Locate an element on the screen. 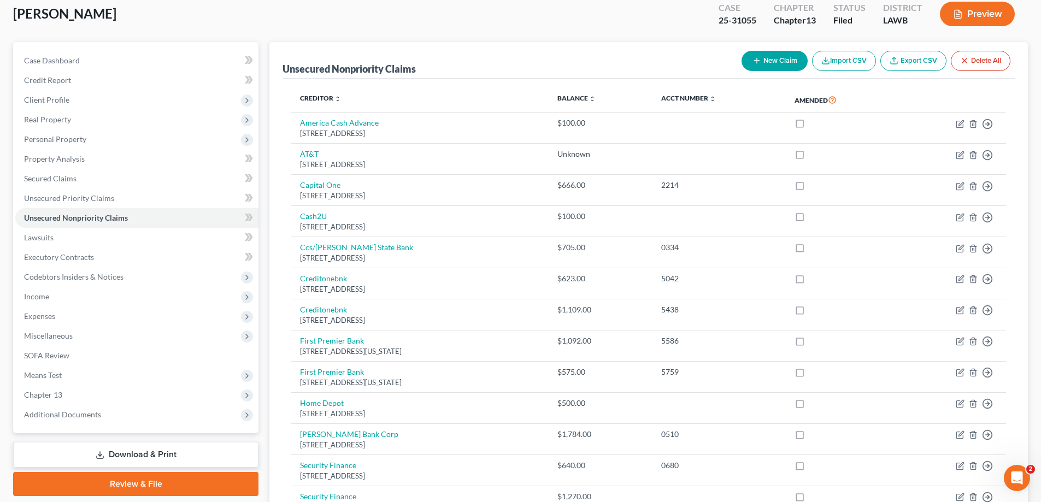 The height and width of the screenshot is (502, 1041). a: Secured Claims is located at coordinates (137, 179).